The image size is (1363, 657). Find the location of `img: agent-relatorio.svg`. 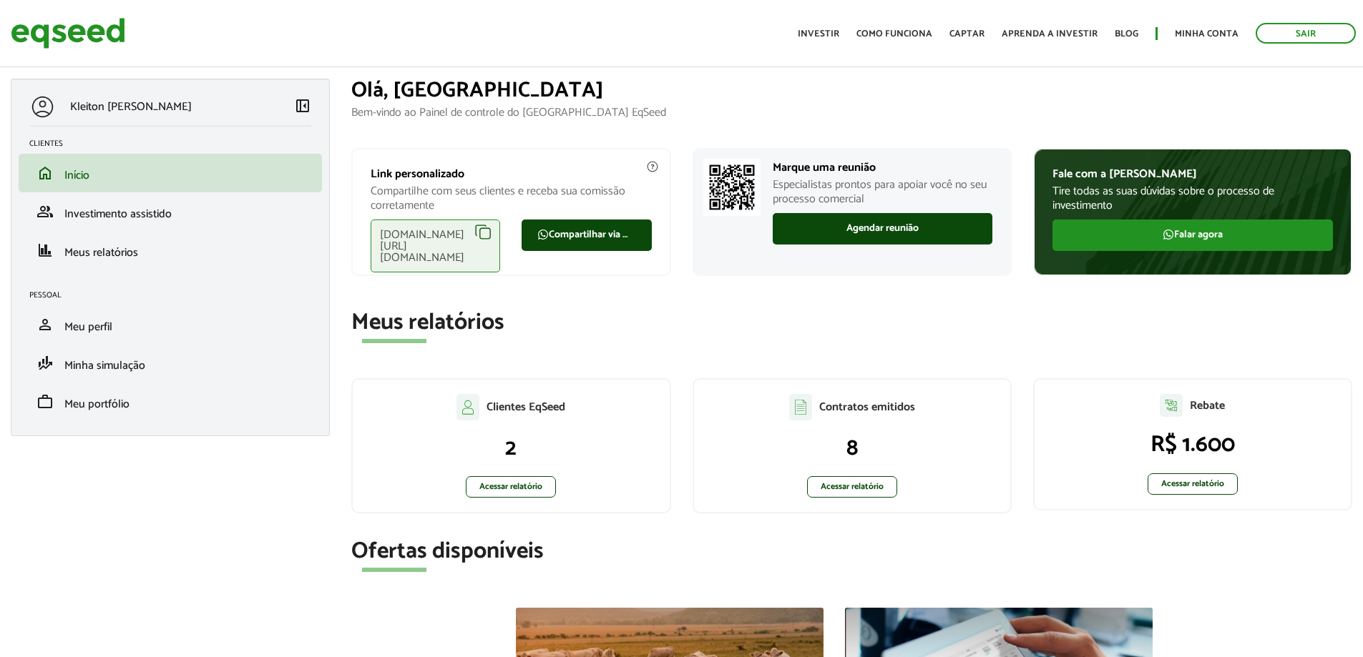

img: agent-relatorio.svg is located at coordinates (1171, 406).